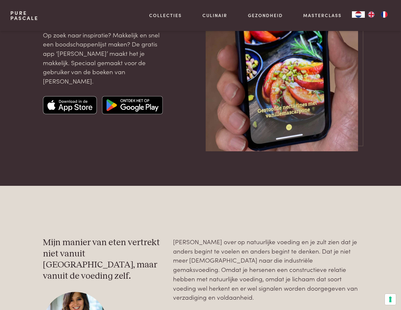 This screenshot has width=401, height=310. What do you see at coordinates (384, 15) in the screenshot?
I see `a: FR` at bounding box center [384, 15].